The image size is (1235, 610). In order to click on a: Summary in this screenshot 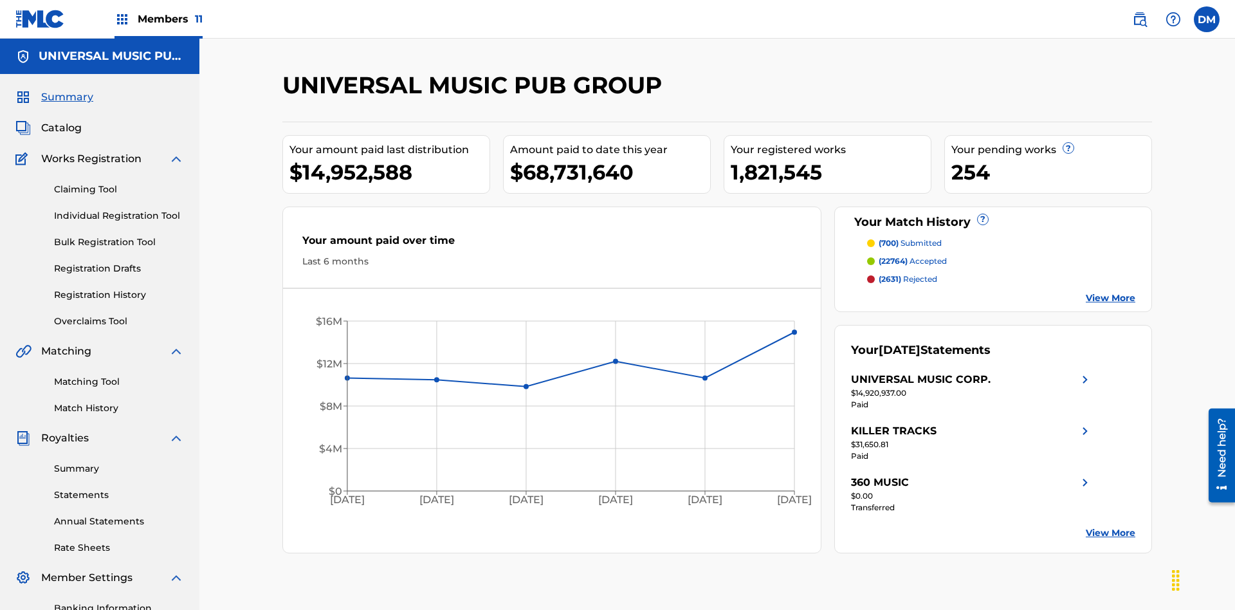, I will do `click(119, 468)`.